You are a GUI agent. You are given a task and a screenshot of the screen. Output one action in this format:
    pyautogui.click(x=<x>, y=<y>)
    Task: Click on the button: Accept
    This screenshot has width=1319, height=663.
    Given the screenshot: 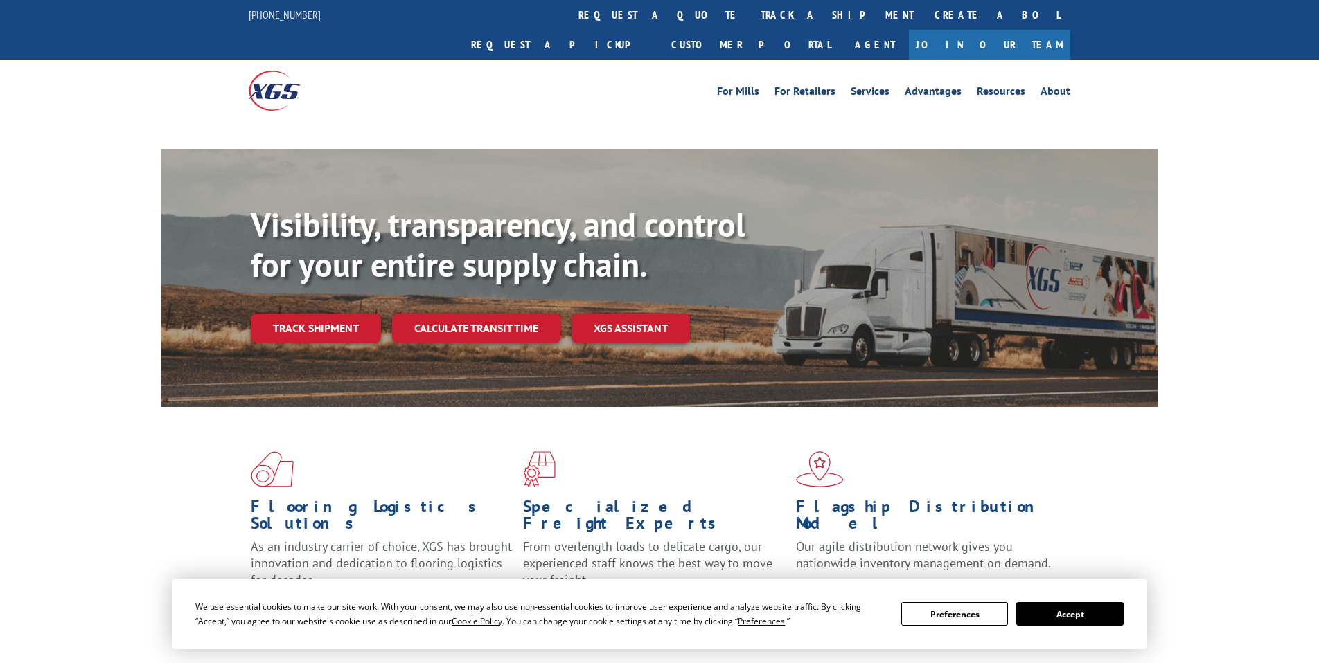 What is the action you would take?
    pyautogui.click(x=1069, y=614)
    